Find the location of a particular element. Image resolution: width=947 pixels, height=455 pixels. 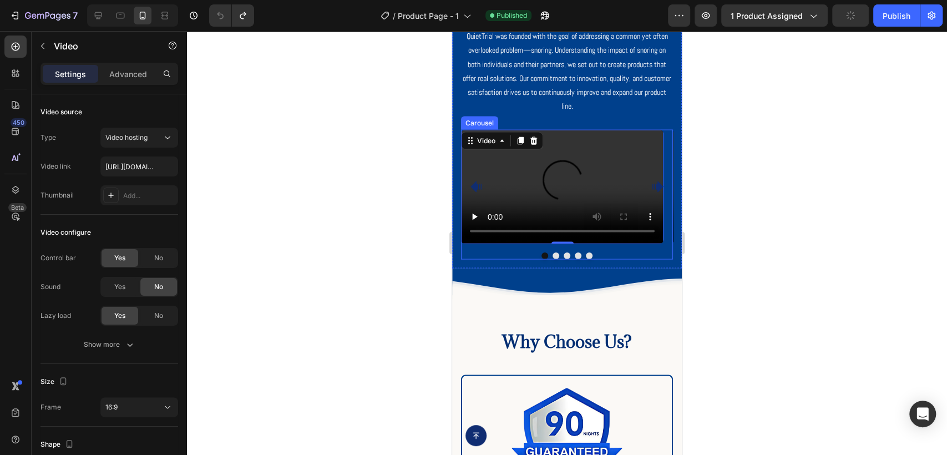

span: Published is located at coordinates (511, 16).